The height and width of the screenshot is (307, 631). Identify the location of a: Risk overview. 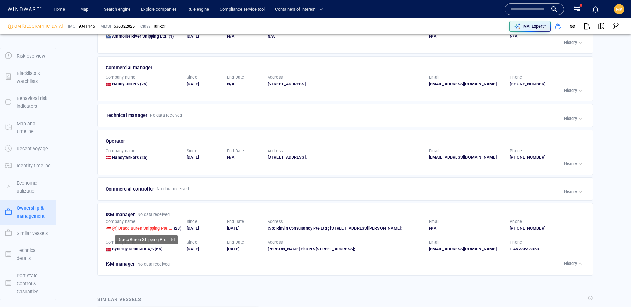
(28, 56).